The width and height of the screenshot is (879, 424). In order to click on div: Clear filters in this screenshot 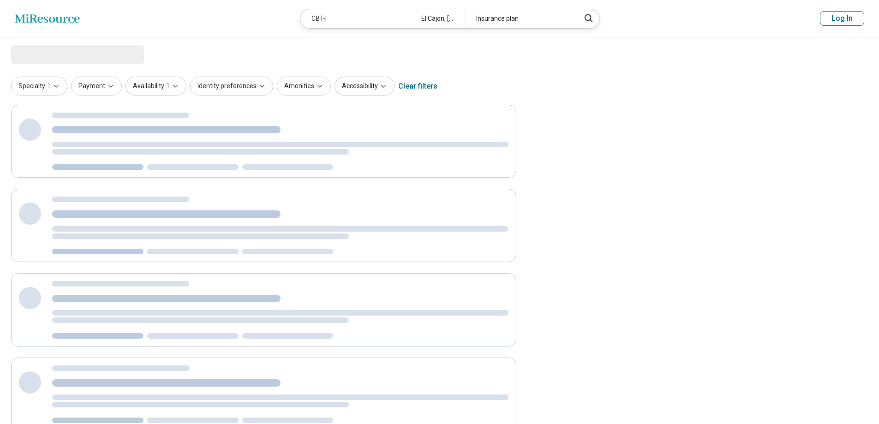, I will do `click(418, 86)`.